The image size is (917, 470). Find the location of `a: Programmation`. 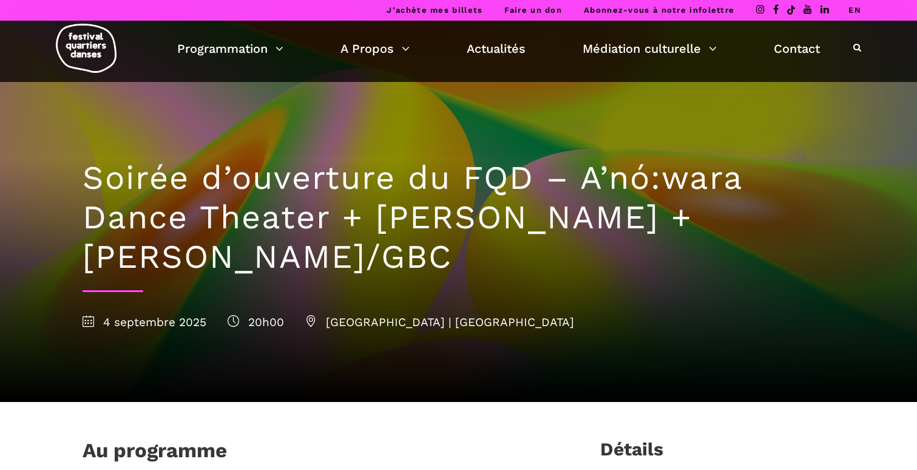

a: Programmation is located at coordinates (230, 49).